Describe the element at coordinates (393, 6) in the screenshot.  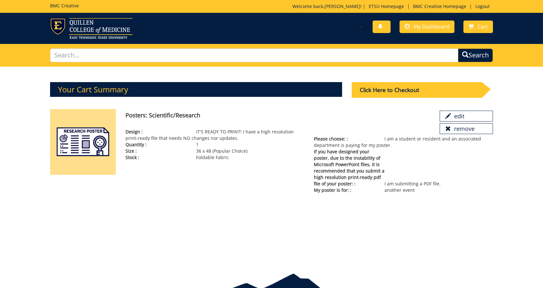
I see `p: Welcome back, ! | | |` at that location.